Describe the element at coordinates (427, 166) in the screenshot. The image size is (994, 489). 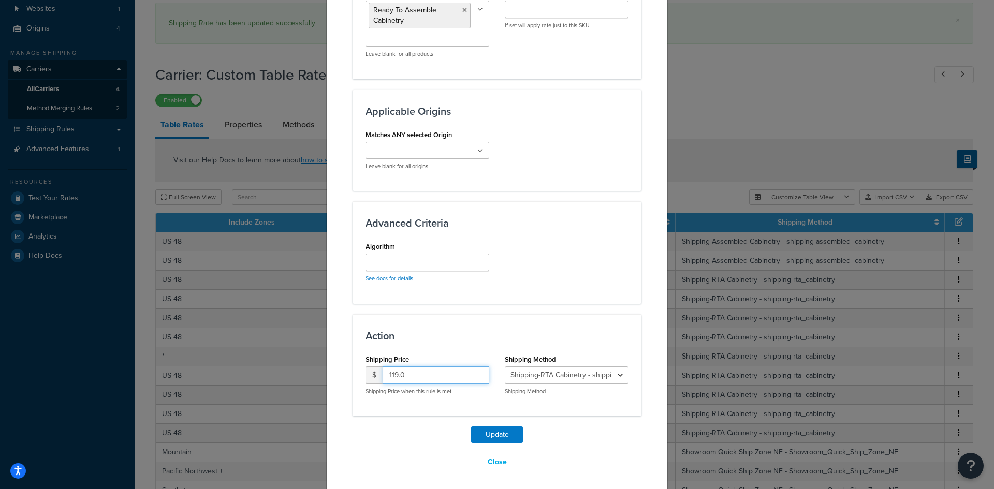
I see `p: Leave blank for all origins` at that location.